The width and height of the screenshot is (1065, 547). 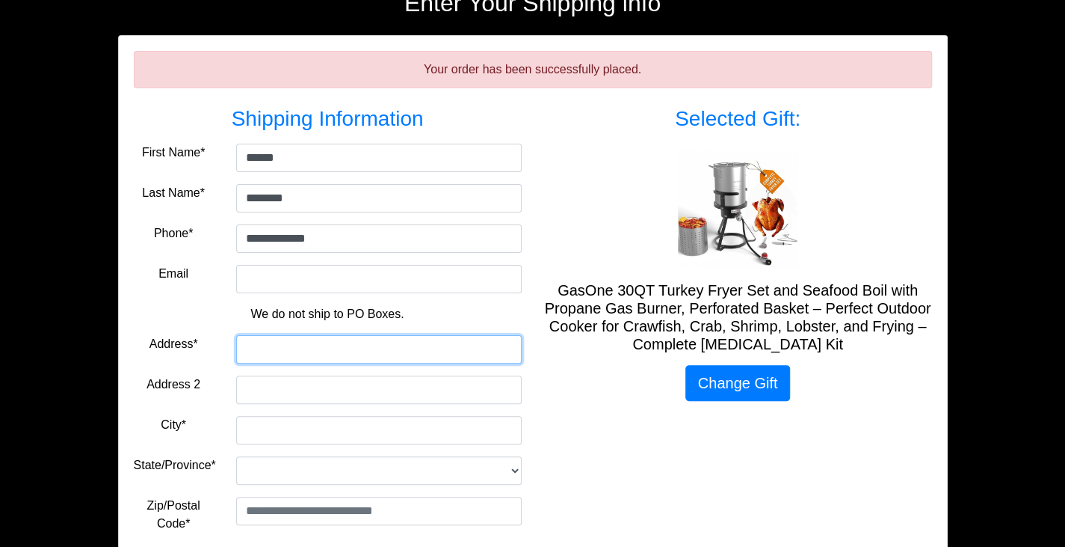 What do you see at coordinates (173, 384) in the screenshot?
I see `label: Address 2` at bounding box center [173, 384].